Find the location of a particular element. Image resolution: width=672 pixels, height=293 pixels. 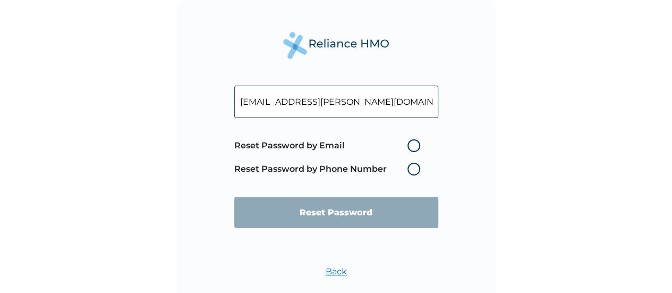

span: Password reset method is located at coordinates (330, 157).